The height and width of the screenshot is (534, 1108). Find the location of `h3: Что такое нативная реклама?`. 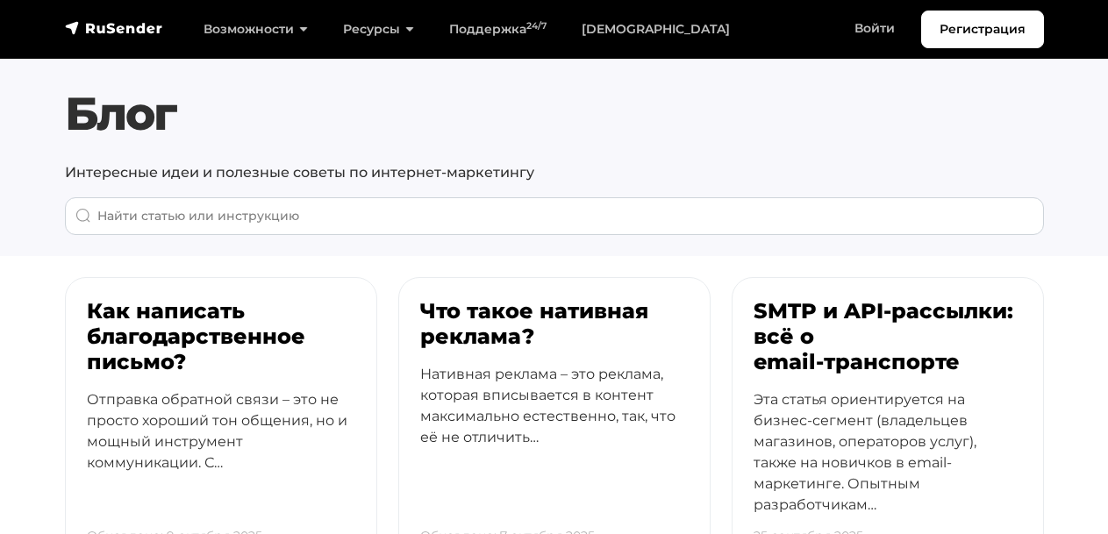

h3: Что такое нативная реклама? is located at coordinates (554, 325).